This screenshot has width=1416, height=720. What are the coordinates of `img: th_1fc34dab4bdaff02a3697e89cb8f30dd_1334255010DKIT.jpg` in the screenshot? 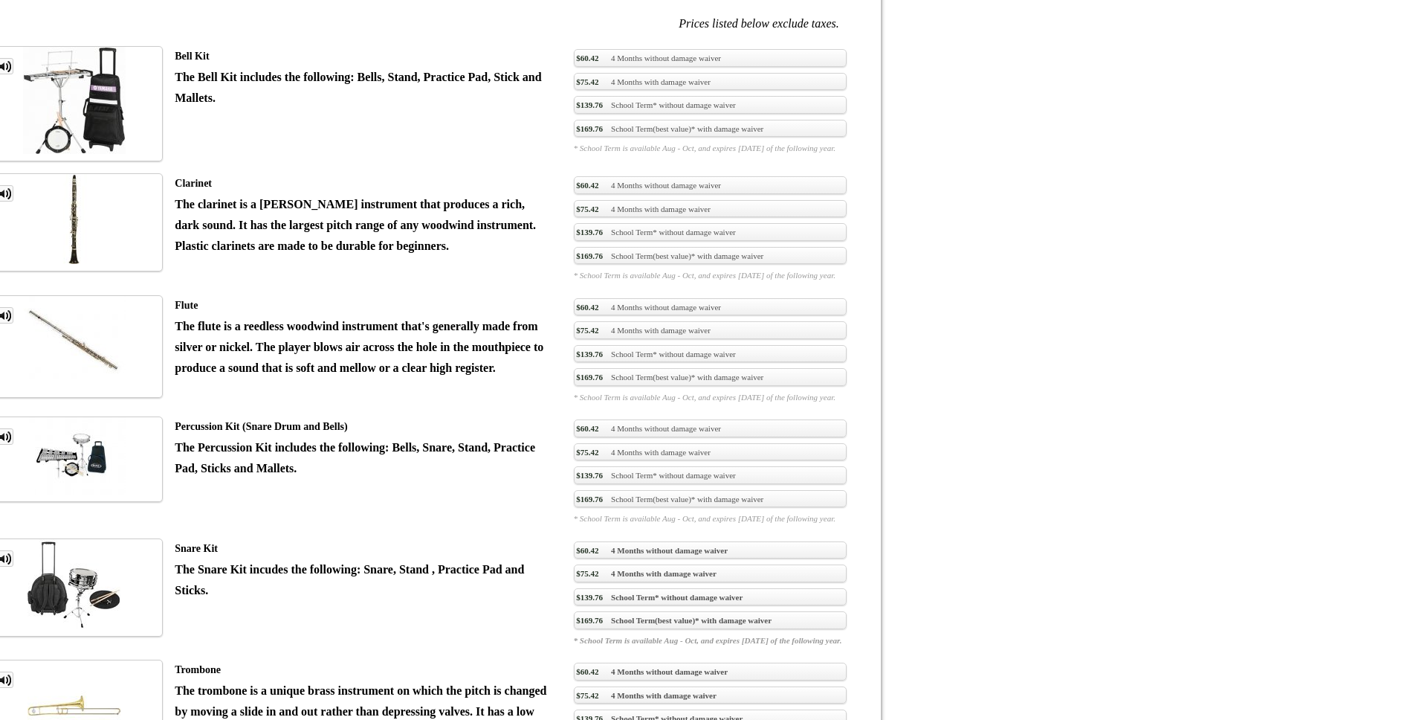 It's located at (74, 584).